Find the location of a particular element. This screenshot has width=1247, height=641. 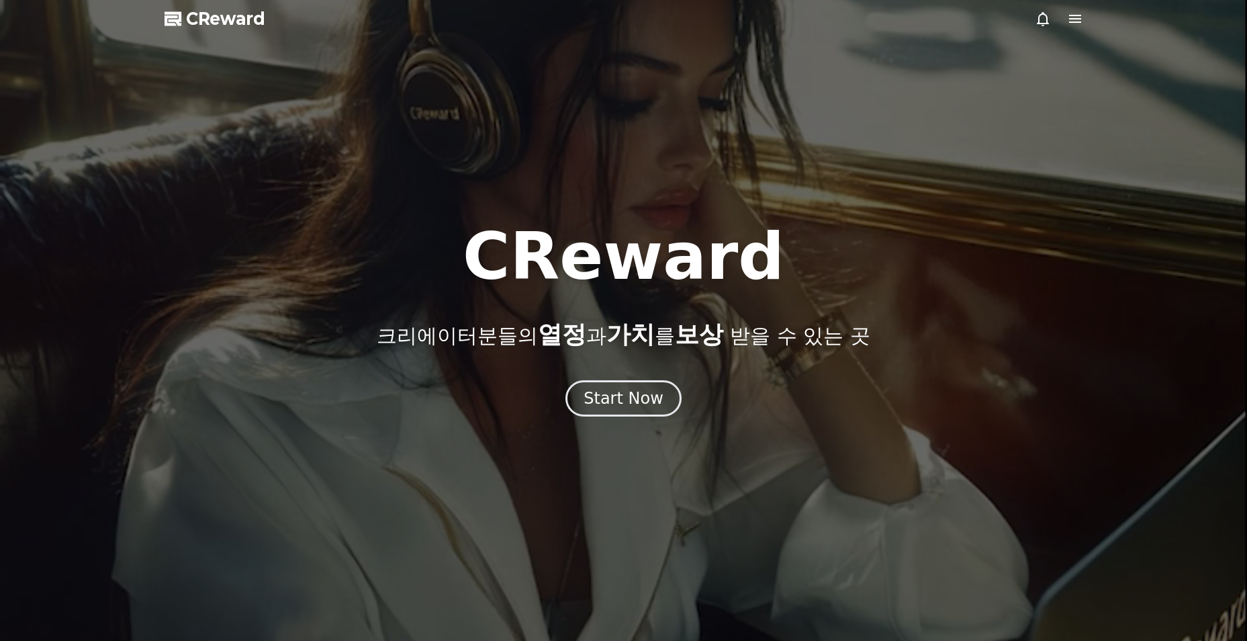

span: 열정 is located at coordinates (562, 334).